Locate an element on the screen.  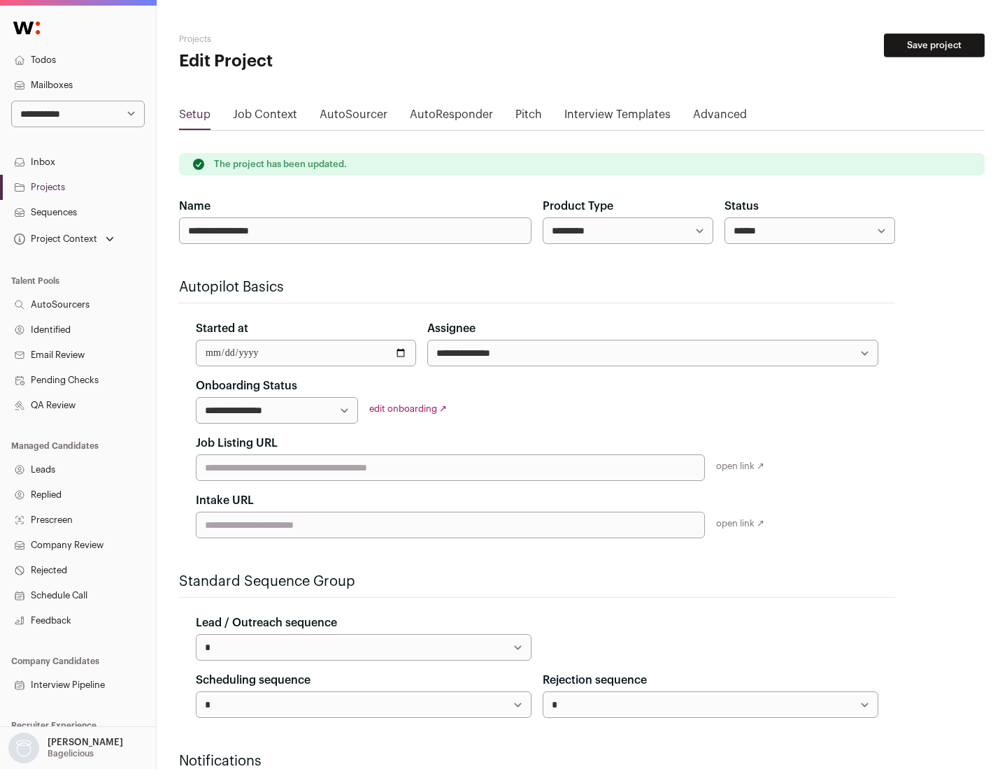
label: Assignee is located at coordinates (451, 329).